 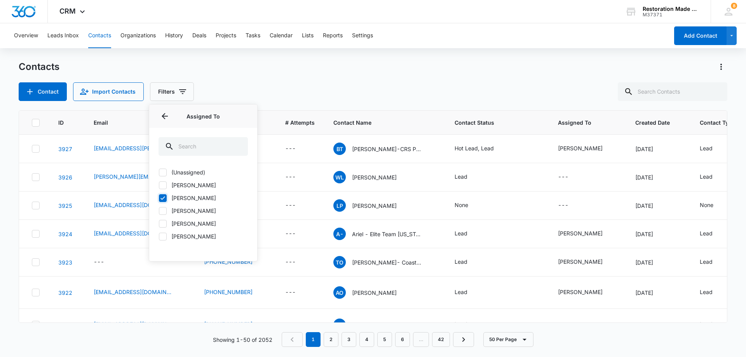 I want to click on a: Page 42, so click(x=441, y=340).